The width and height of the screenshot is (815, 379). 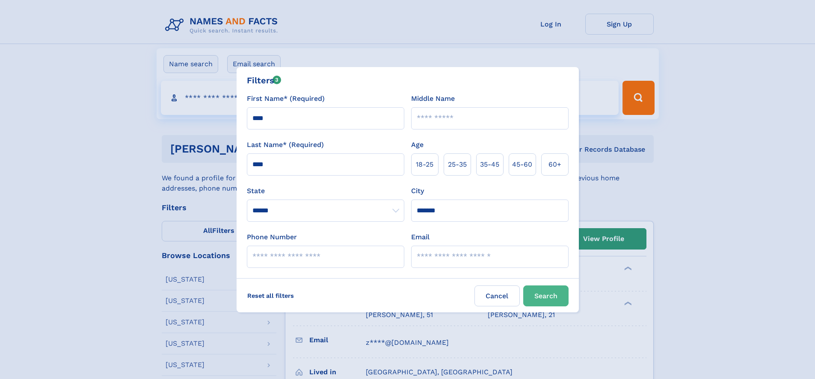 I want to click on span: 18‑25, so click(x=424, y=165).